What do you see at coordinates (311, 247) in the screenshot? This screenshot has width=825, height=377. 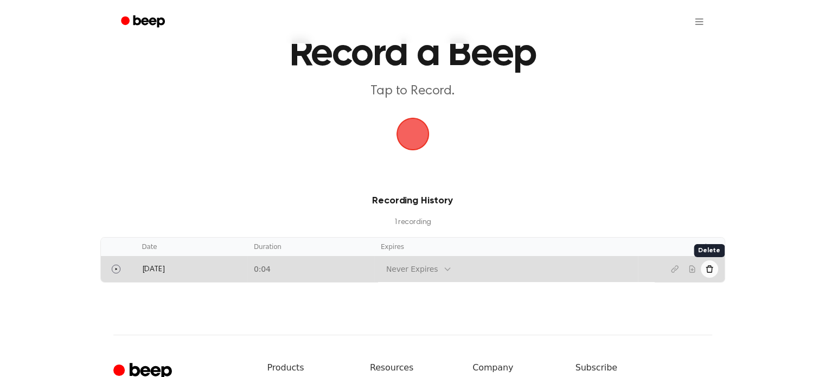 I see `th: Duration` at bounding box center [311, 247].